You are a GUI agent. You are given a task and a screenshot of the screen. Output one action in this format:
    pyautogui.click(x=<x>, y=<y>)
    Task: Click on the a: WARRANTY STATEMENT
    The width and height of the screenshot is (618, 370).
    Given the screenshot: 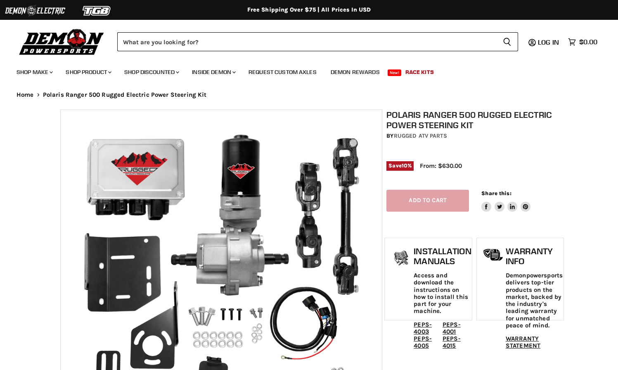 What is the action you would take?
    pyautogui.click(x=523, y=341)
    